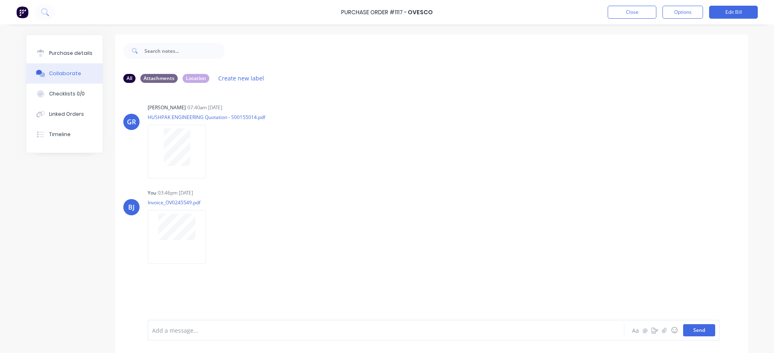  I want to click on button: Timeline, so click(65, 134).